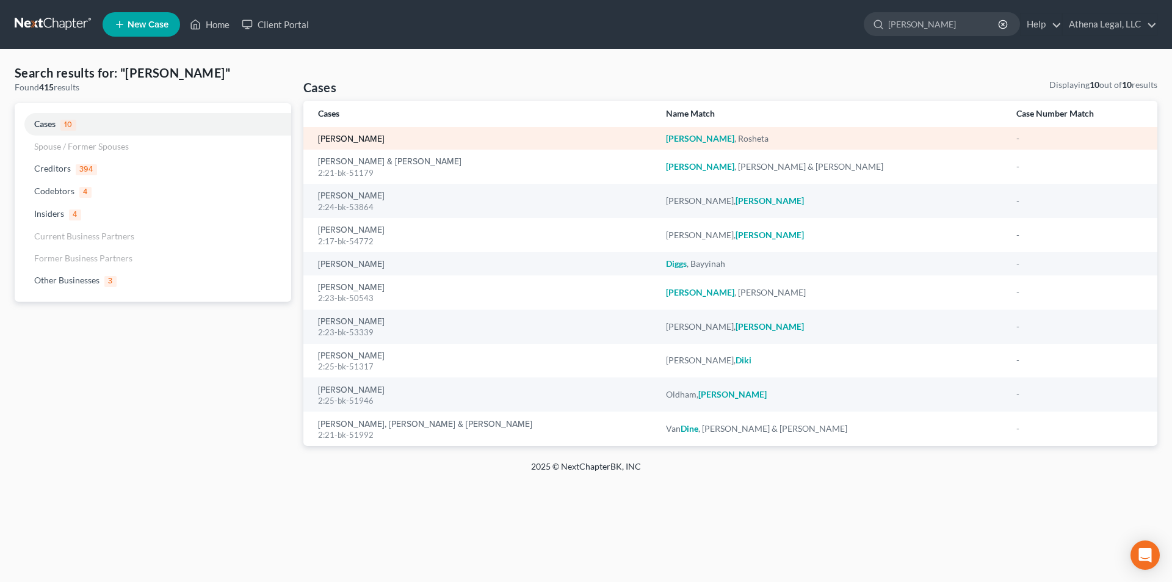 Image resolution: width=1172 pixels, height=582 pixels. What do you see at coordinates (480, 114) in the screenshot?
I see `th: Cases` at bounding box center [480, 114].